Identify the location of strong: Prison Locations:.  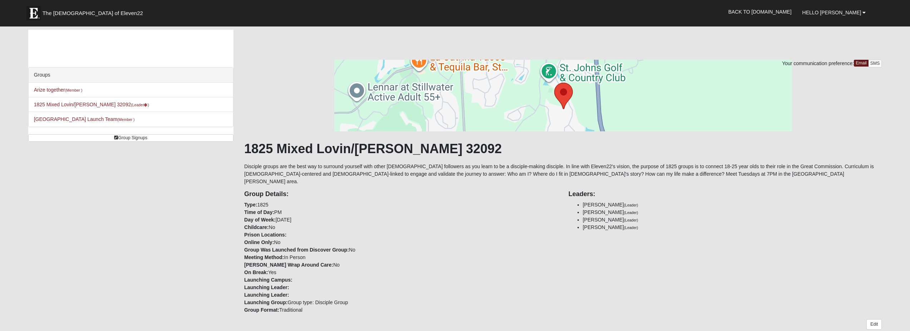
(265, 235).